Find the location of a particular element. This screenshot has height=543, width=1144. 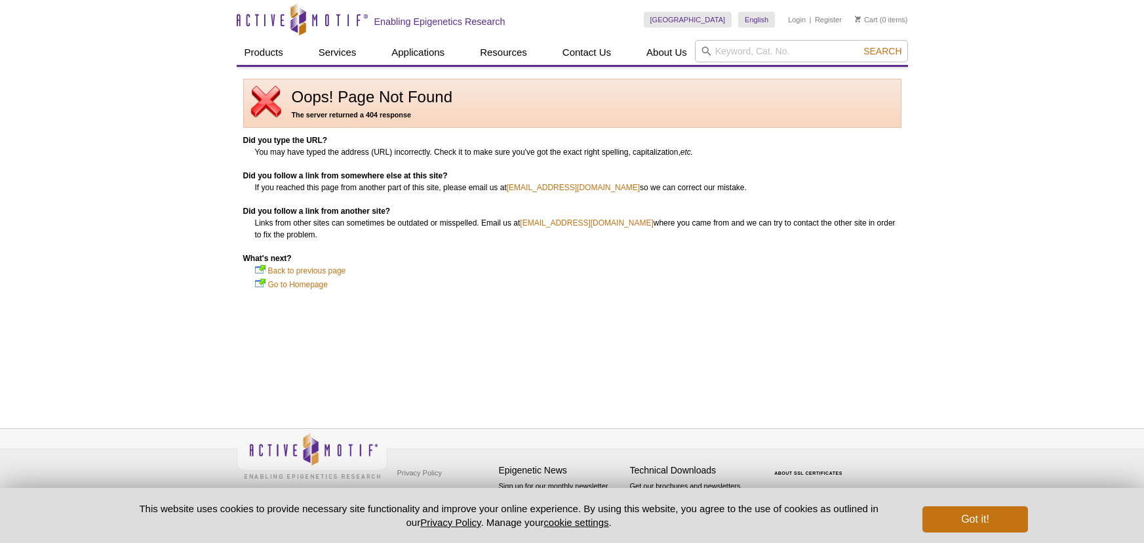

h2: Enabling Epigenetics Research is located at coordinates (440, 22).